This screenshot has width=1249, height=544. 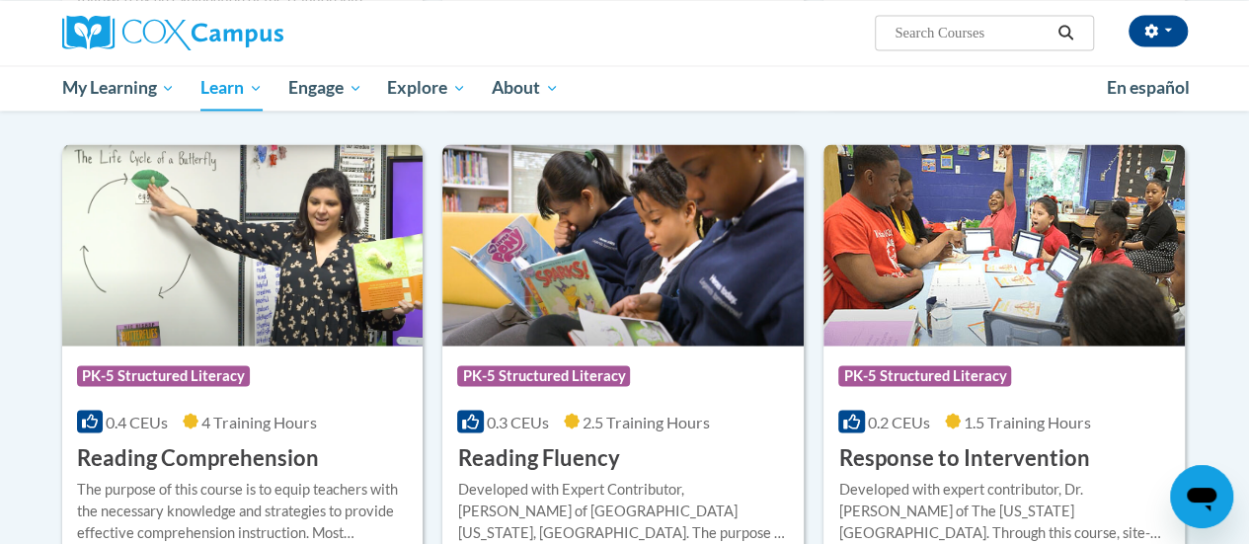 I want to click on button: Search, so click(x=1065, y=33).